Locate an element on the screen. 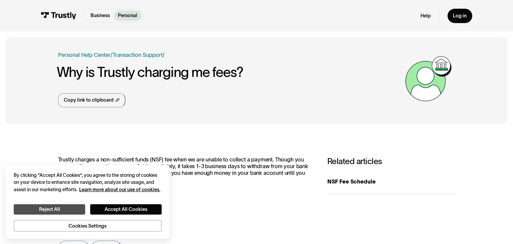 This screenshot has height=244, width=513. div: Privacy is located at coordinates (87, 201).